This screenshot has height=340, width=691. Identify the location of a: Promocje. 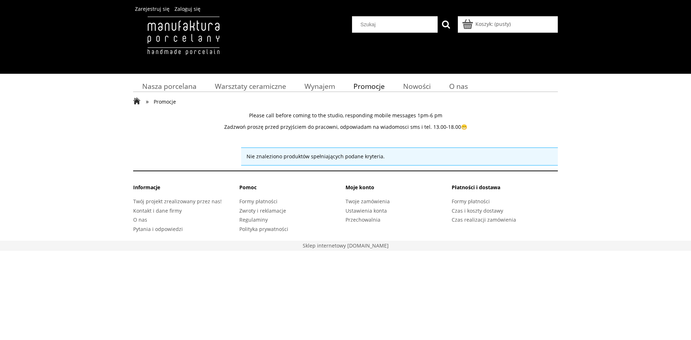
(369, 86).